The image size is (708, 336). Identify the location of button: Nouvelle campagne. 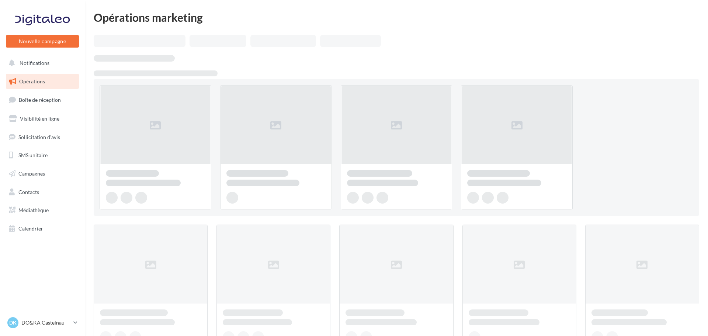
(42, 41).